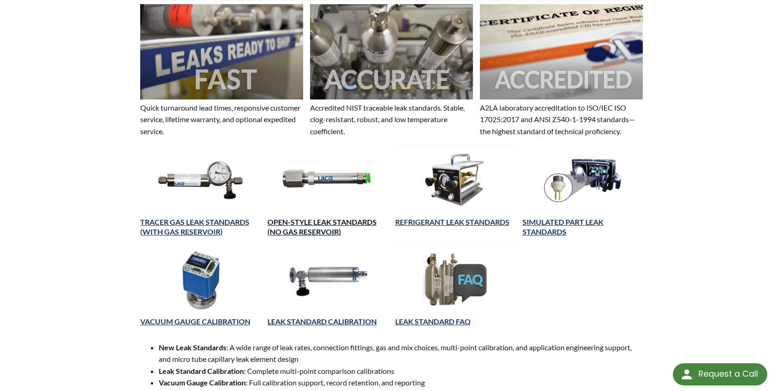  I want to click on img: Image showing the word FAST overlaid on it, so click(222, 51).